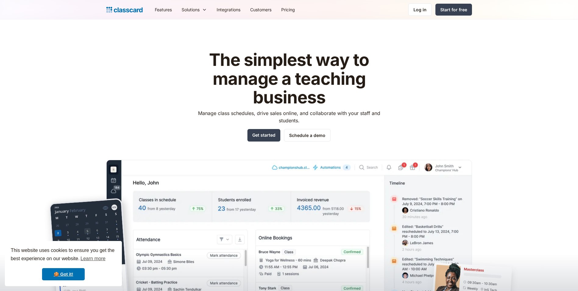 The height and width of the screenshot is (291, 578). I want to click on a: Pricing, so click(288, 9).